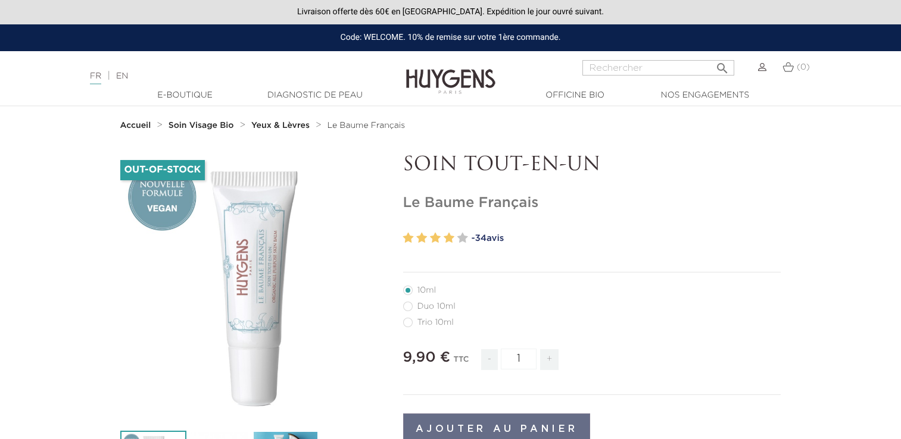 The width and height of the screenshot is (901, 439). What do you see at coordinates (436, 307) in the screenshot?
I see `label: Duo 10ml` at bounding box center [436, 307].